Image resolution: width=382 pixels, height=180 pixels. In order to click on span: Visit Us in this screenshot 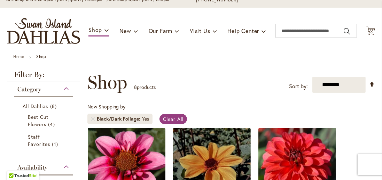, I will do `click(200, 31)`.